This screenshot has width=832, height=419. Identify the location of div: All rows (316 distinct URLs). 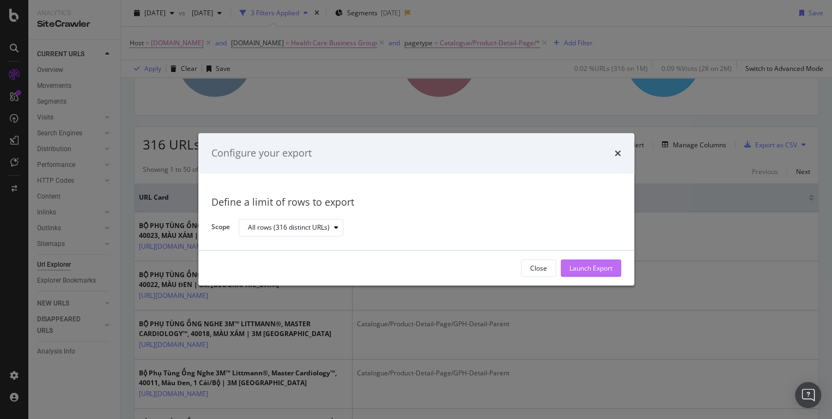
(289, 227).